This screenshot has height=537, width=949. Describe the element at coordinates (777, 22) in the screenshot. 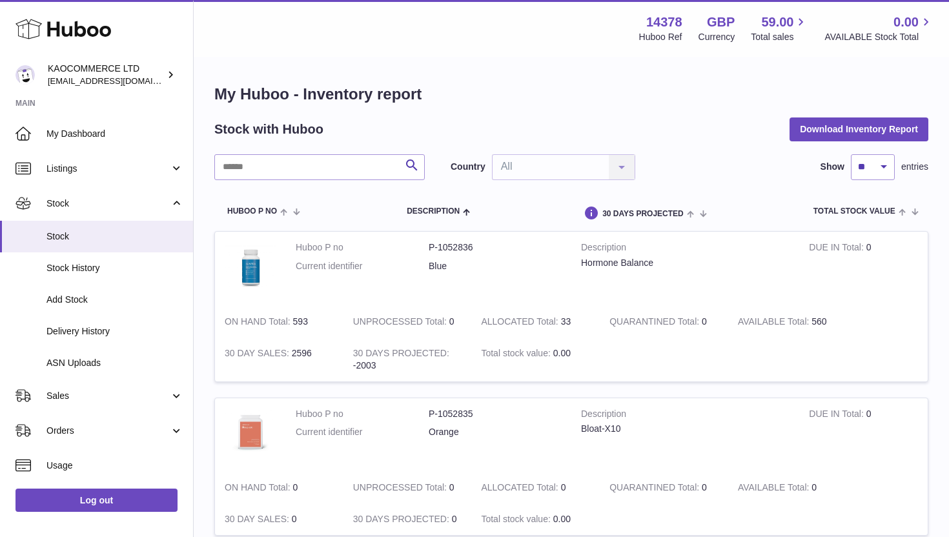

I see `span: 59.00` at that location.